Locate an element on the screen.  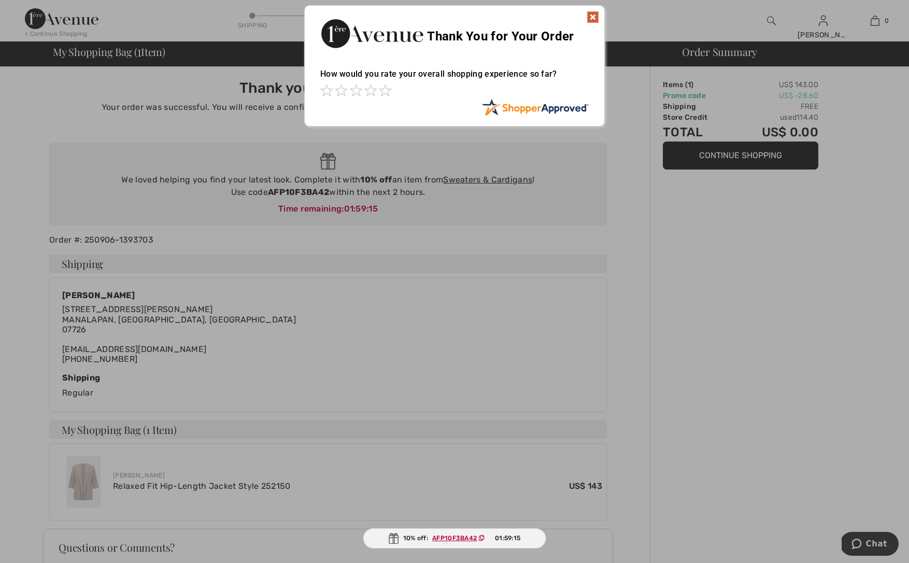
span: Chat is located at coordinates (35, 12).